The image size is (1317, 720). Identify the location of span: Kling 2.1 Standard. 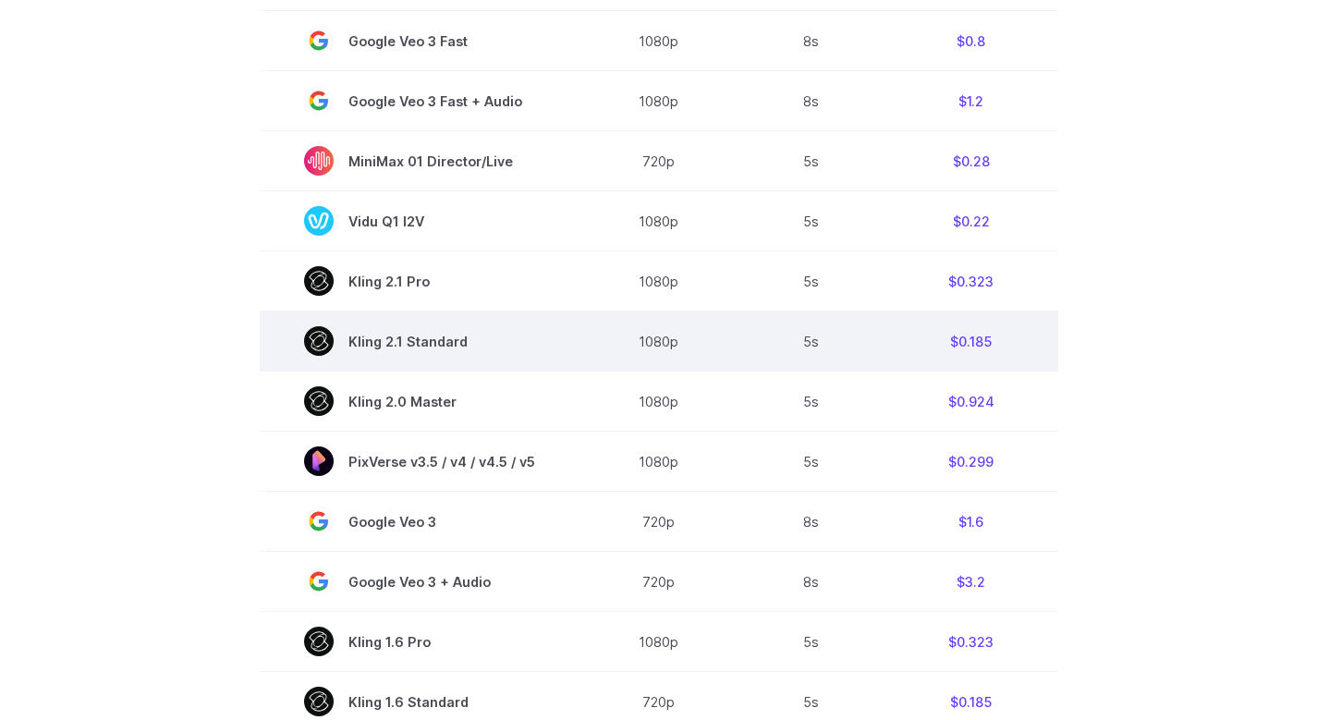
(420, 341).